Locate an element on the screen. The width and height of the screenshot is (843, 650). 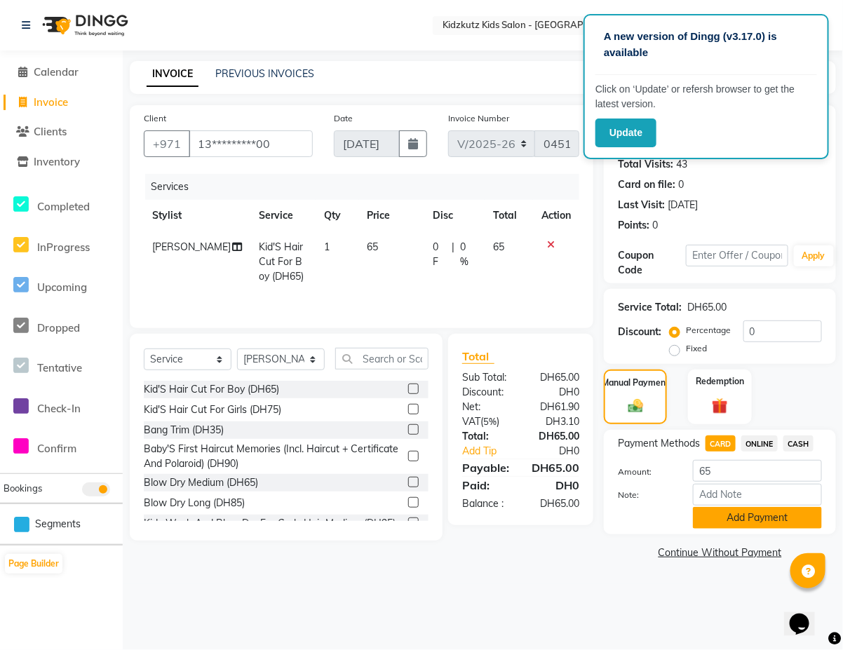
span: 5% is located at coordinates (490, 422).